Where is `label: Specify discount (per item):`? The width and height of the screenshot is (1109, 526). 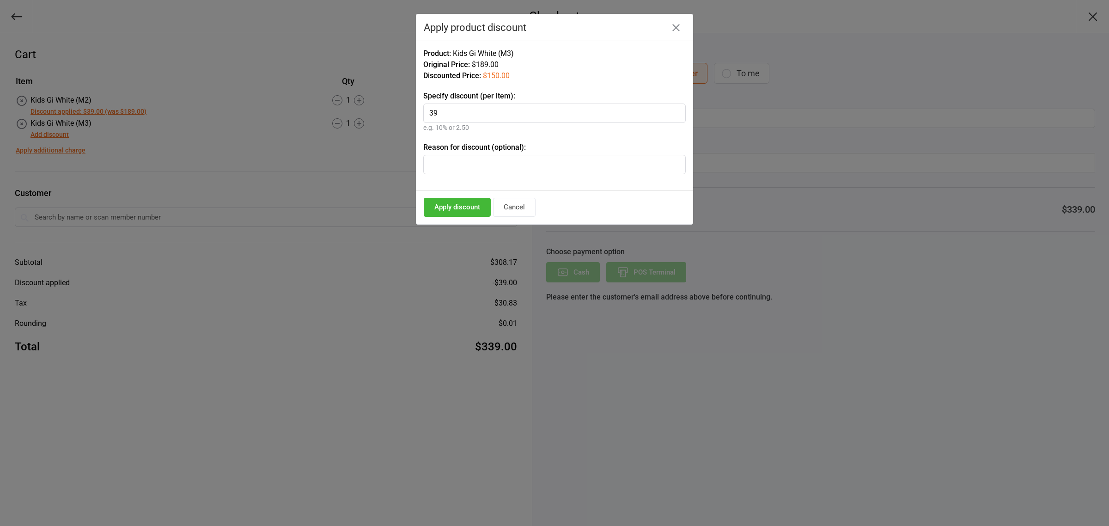 label: Specify discount (per item): is located at coordinates (555, 96).